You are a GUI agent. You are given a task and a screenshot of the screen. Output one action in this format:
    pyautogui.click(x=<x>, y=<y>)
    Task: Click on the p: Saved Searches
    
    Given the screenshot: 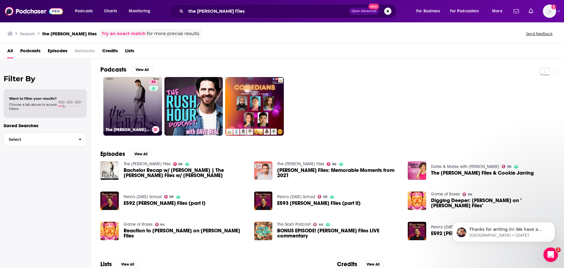 What is the action you would take?
    pyautogui.click(x=45, y=126)
    